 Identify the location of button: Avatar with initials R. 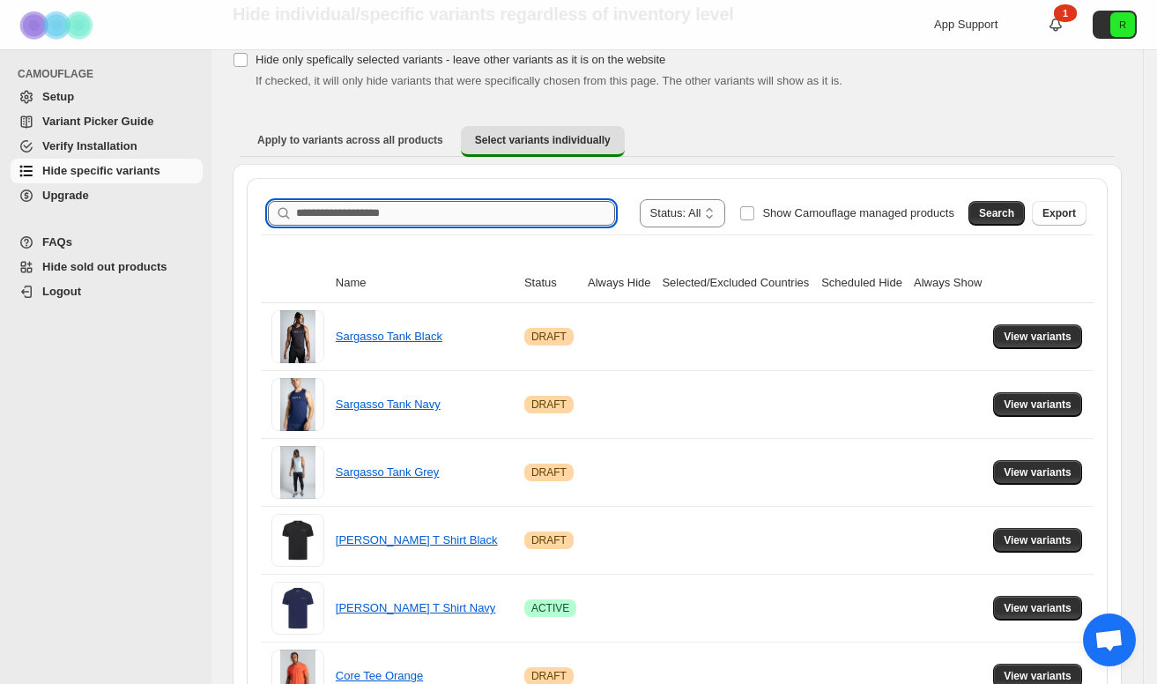
(1115, 25).